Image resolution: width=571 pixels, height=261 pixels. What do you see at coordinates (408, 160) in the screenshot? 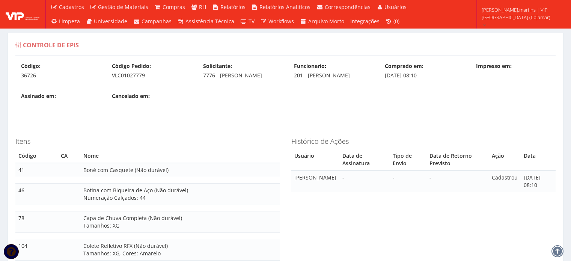
I see `th: Tipo de Envio` at bounding box center [408, 160].